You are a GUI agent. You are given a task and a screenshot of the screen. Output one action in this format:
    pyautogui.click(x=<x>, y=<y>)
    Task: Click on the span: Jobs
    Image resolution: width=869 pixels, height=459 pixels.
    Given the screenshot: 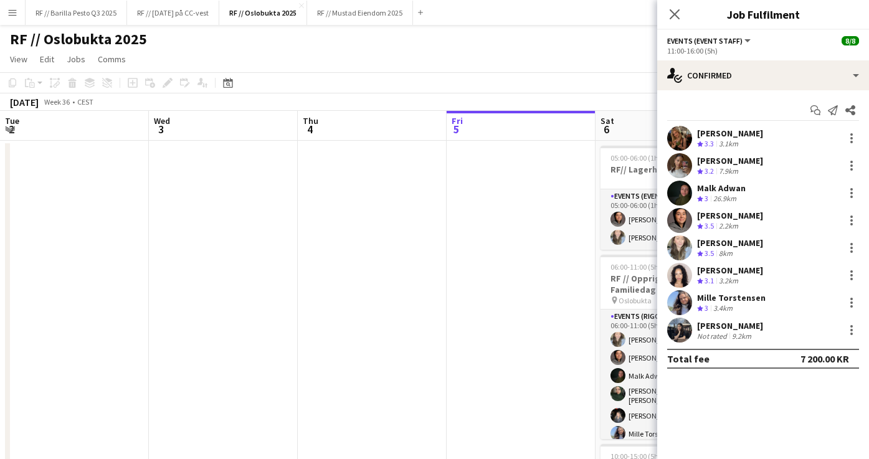 What is the action you would take?
    pyautogui.click(x=76, y=59)
    